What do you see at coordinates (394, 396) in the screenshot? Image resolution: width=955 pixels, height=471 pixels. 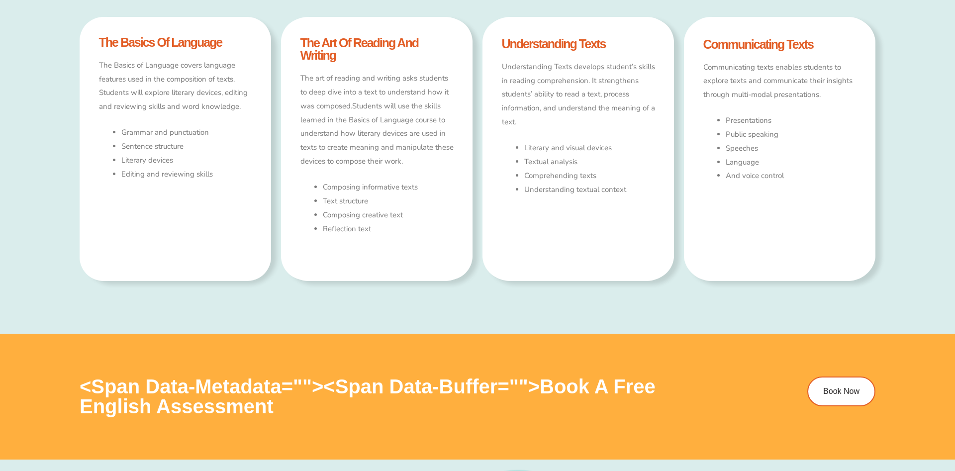 I see `h3: <span data-metadata=" "><span data-buffer=" ">Book a Free english Assessment` at bounding box center [394, 396].